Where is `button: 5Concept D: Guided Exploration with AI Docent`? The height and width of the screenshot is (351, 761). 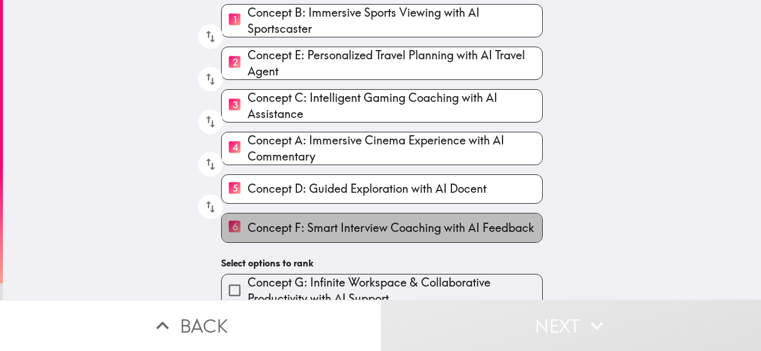
button: 5Concept D: Guided Exploration with AI Docent is located at coordinates (382, 188).